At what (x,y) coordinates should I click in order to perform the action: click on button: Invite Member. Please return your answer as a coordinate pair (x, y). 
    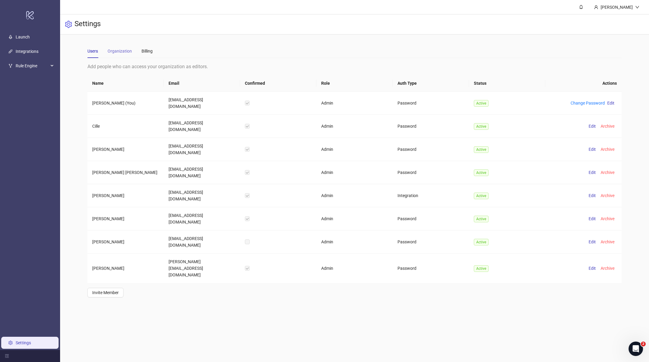
    Looking at the image, I should click on (105, 293).